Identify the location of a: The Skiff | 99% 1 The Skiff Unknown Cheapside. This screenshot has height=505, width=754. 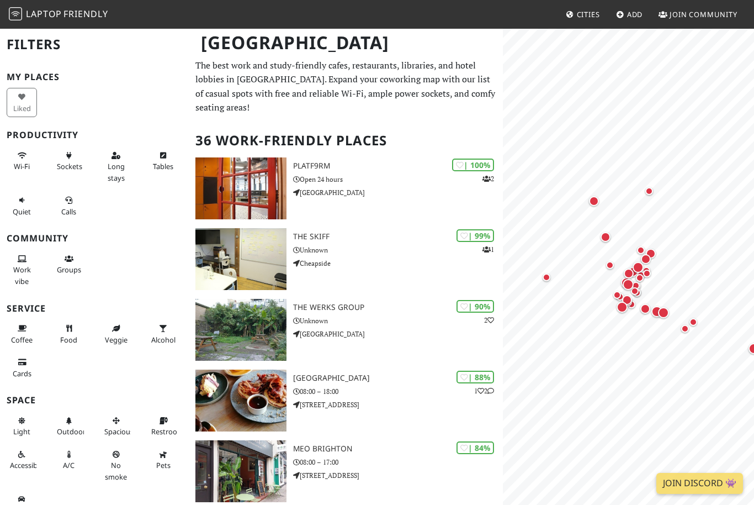
(346, 259).